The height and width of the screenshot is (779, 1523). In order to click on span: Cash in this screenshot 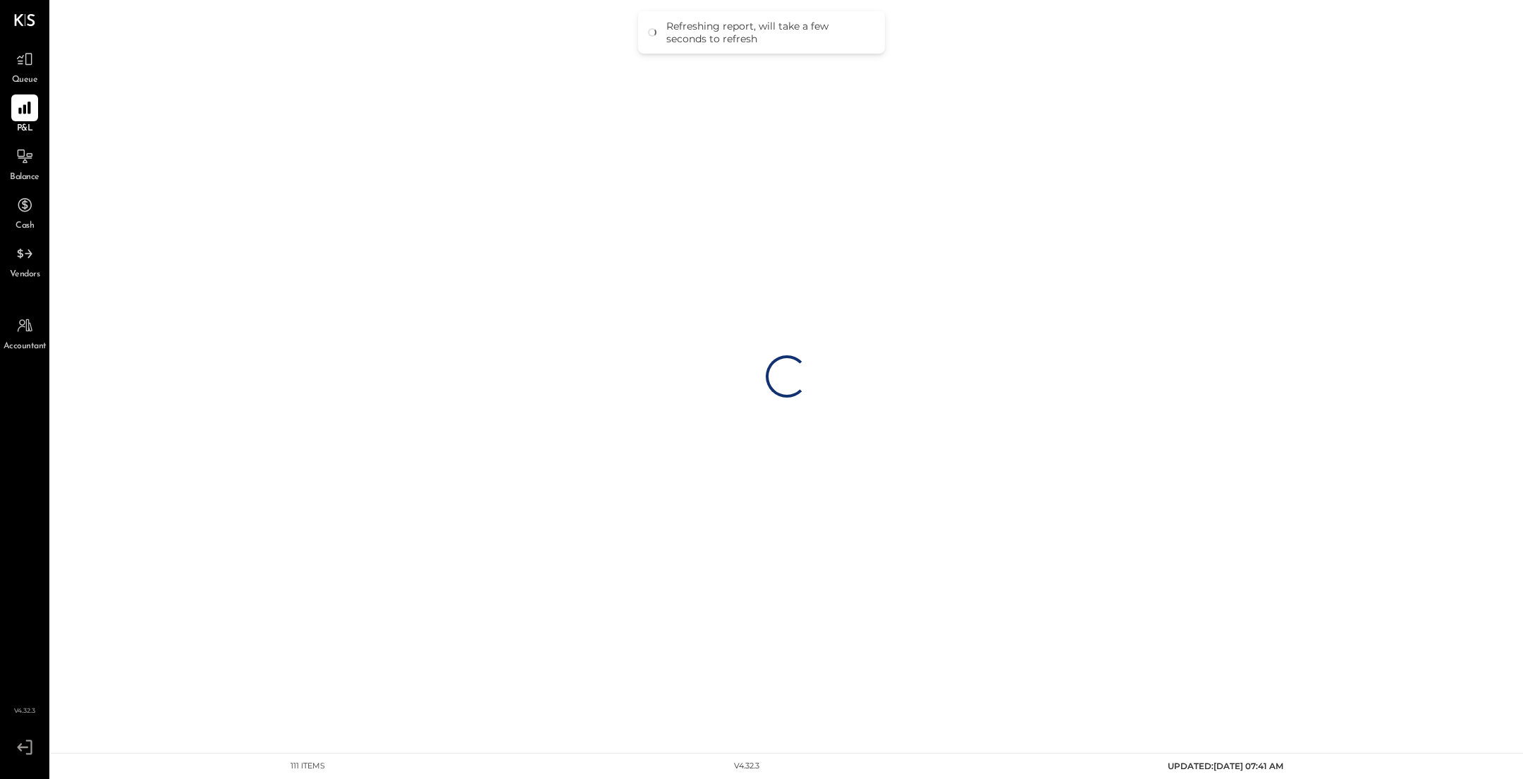, I will do `click(25, 226)`.